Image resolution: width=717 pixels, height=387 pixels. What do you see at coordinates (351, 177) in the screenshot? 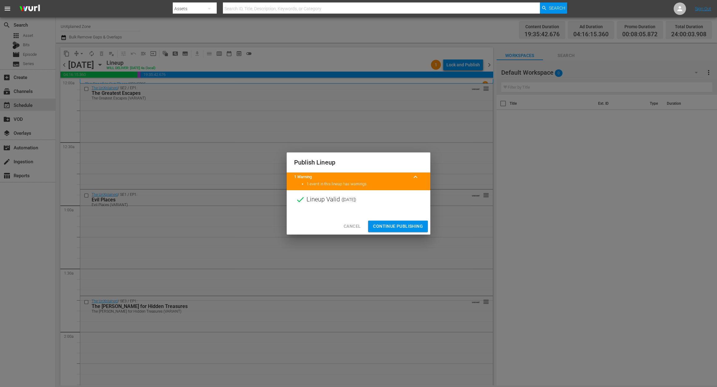
I see `title: 1 Warning` at bounding box center [351, 177].